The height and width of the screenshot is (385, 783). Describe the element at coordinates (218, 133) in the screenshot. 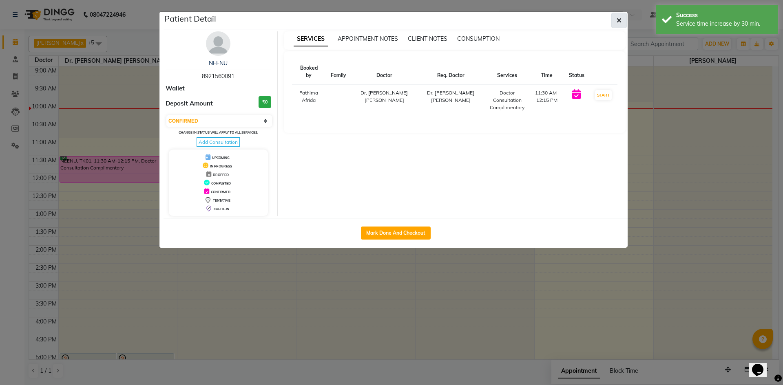

I see `small: Change in status will apply to all services.` at that location.